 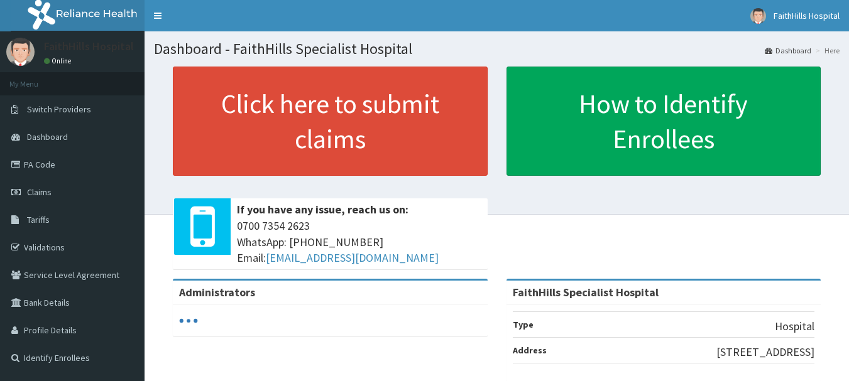 I want to click on svg: audio-loading, so click(x=188, y=321).